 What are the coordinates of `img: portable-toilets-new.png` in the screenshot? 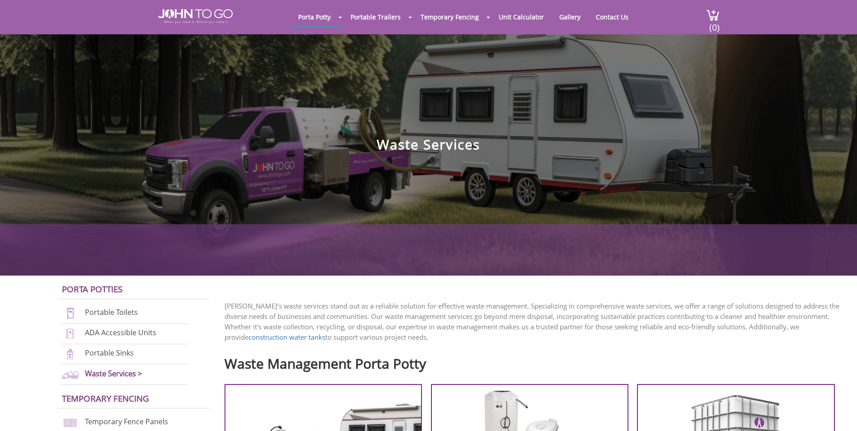 It's located at (70, 313).